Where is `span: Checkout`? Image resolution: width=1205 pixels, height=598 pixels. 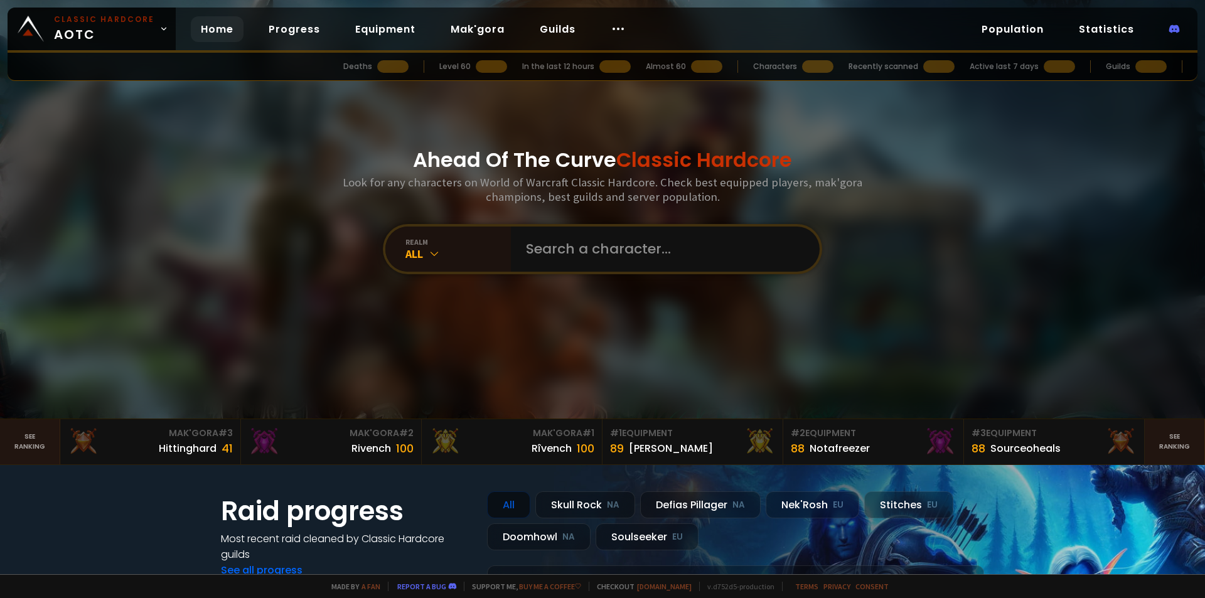
span: Checkout is located at coordinates (640, 586).